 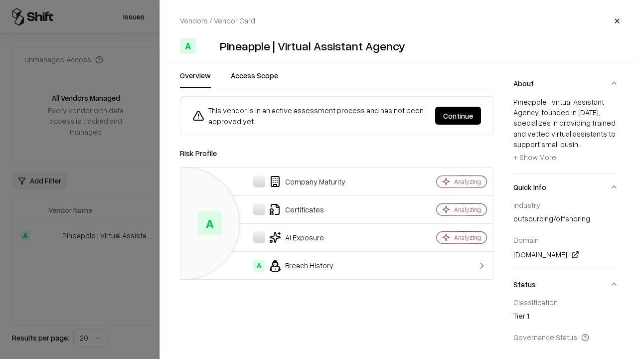 I want to click on button: Access Scope, so click(x=254, y=79).